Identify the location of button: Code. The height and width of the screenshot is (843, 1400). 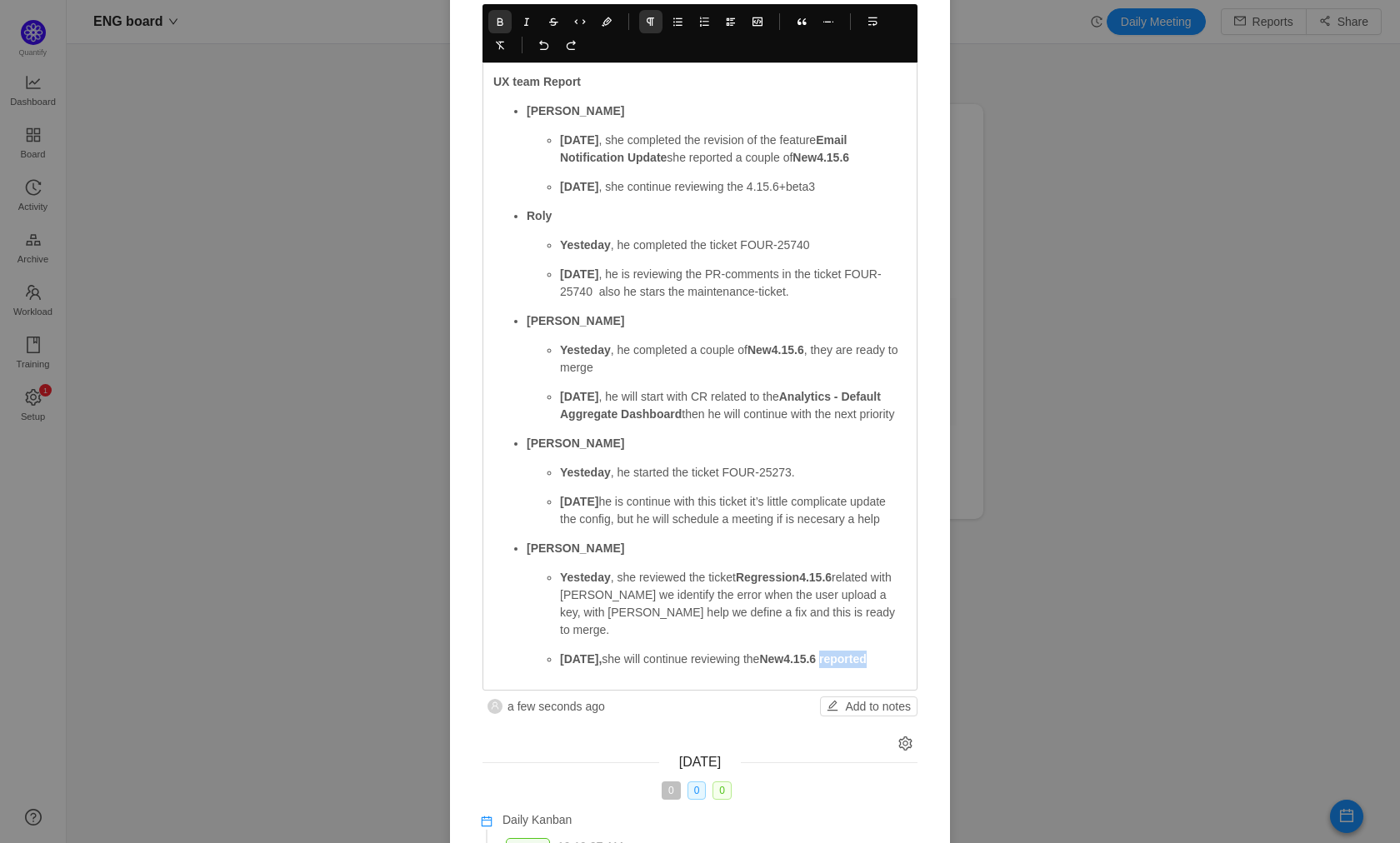
(580, 22).